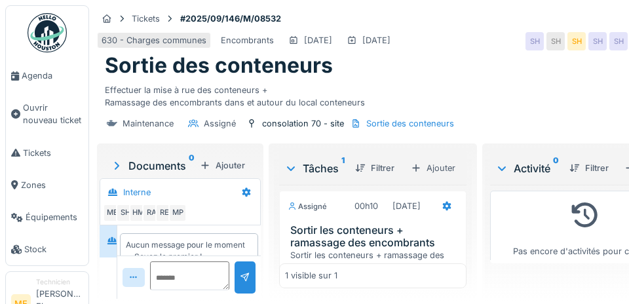  Describe the element at coordinates (154, 40) in the screenshot. I see `div: 630 - Charges communes` at that location.